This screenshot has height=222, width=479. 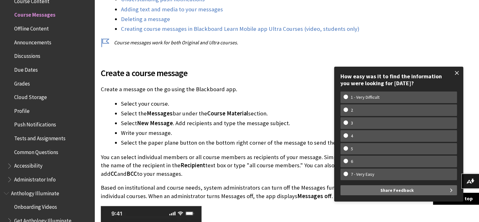 What do you see at coordinates (35, 14) in the screenshot?
I see `span: Course Messages` at bounding box center [35, 14].